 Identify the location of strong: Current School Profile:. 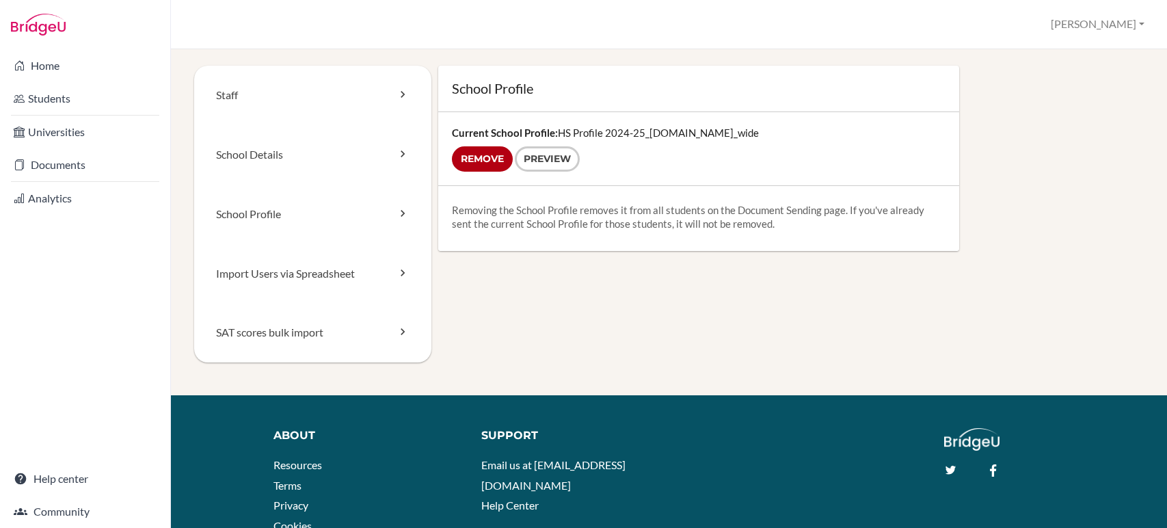
(504, 133).